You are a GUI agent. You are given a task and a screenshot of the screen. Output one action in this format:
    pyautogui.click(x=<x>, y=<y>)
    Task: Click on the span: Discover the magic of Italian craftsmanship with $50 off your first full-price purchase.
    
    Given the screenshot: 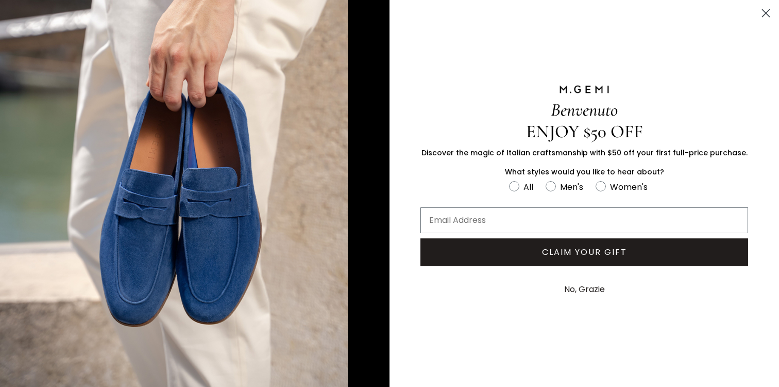 What is the action you would take?
    pyautogui.click(x=584, y=153)
    